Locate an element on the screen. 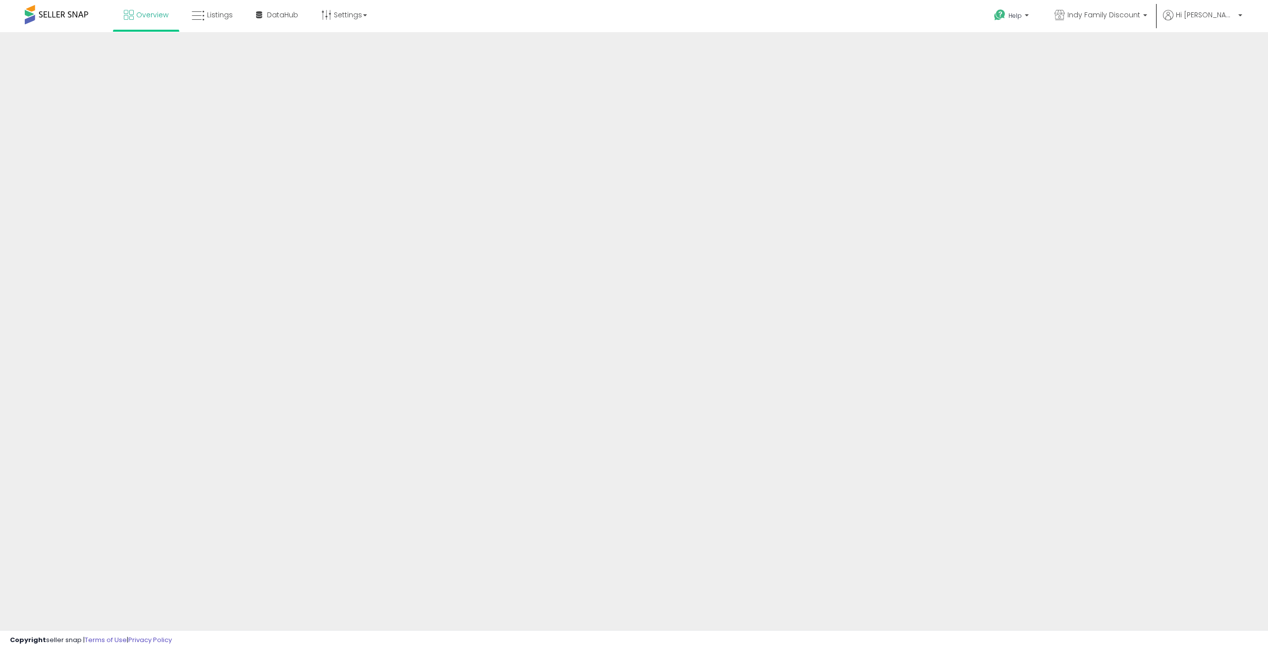 The width and height of the screenshot is (1268, 650). span: Help is located at coordinates (1015, 15).